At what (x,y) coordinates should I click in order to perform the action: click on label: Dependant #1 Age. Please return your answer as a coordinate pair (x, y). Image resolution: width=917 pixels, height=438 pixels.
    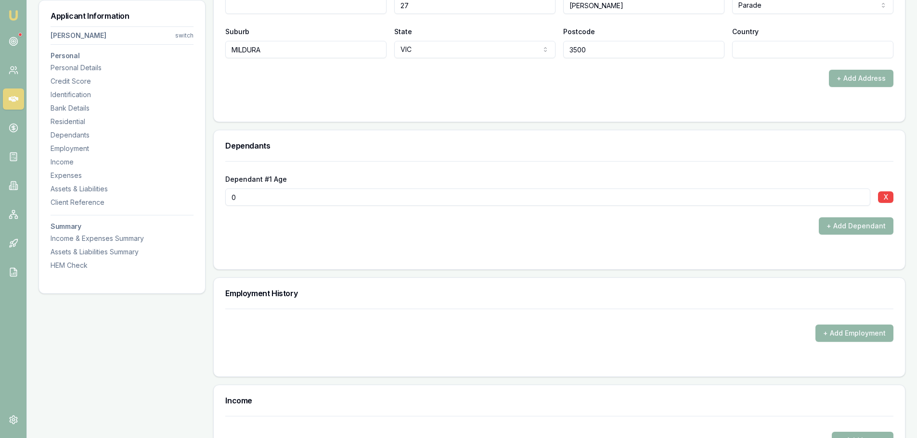
    Looking at the image, I should click on (256, 179).